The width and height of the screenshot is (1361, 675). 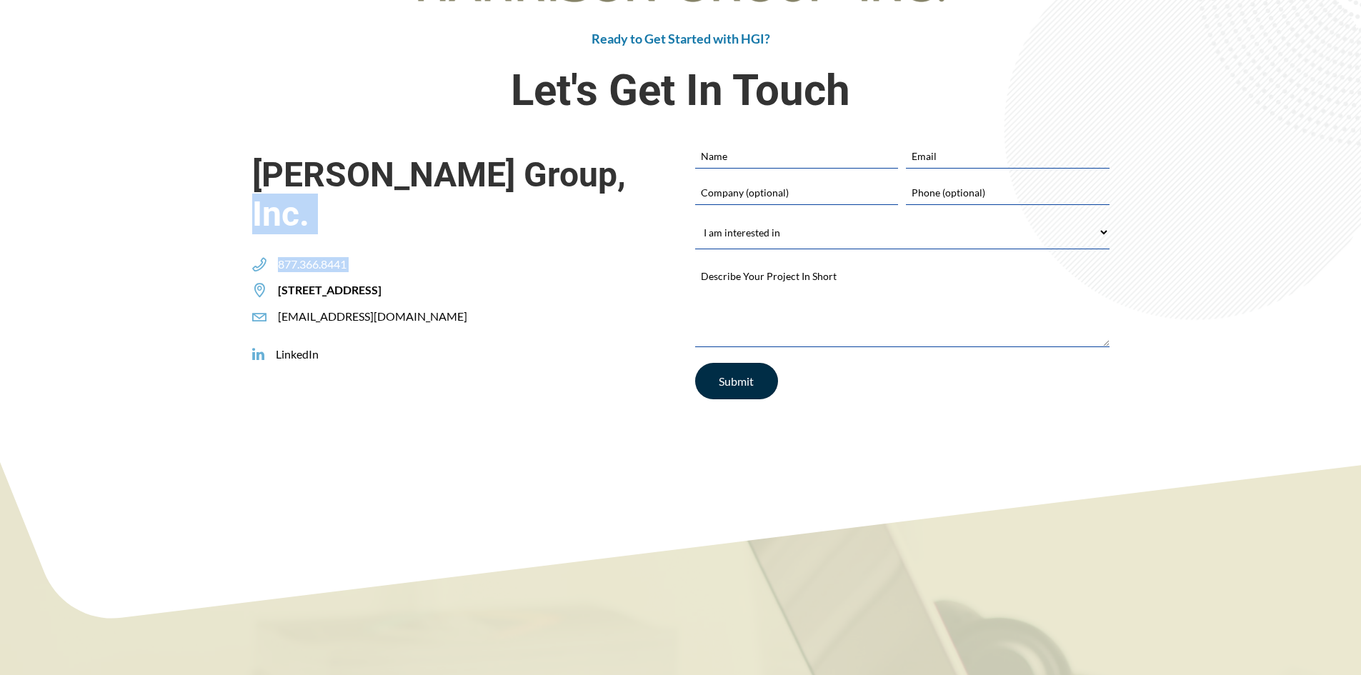 What do you see at coordinates (681, 91) in the screenshot?
I see `span: Let's Get In Touch` at bounding box center [681, 91].